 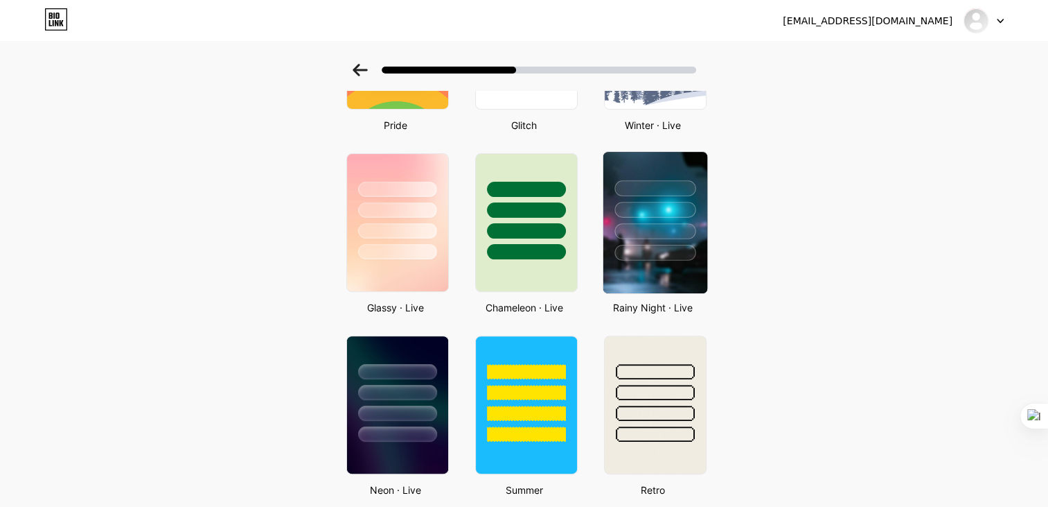 I want to click on div: Summer, so click(x=525, y=489).